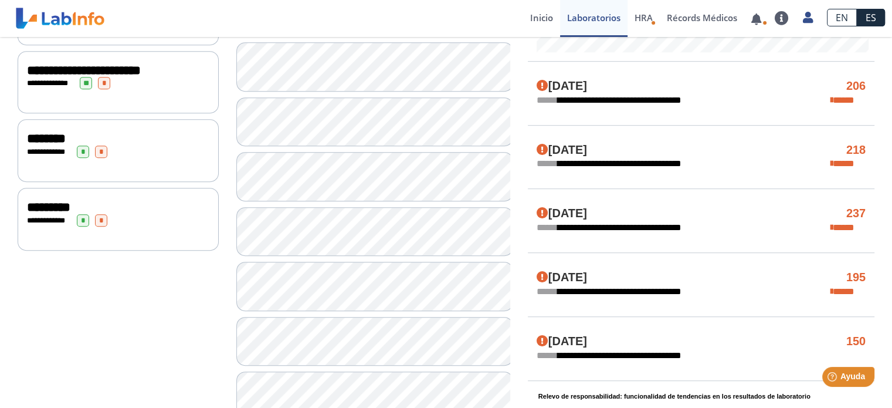 The height and width of the screenshot is (408, 892). What do you see at coordinates (856, 150) in the screenshot?
I see `h4: 218` at bounding box center [856, 150].